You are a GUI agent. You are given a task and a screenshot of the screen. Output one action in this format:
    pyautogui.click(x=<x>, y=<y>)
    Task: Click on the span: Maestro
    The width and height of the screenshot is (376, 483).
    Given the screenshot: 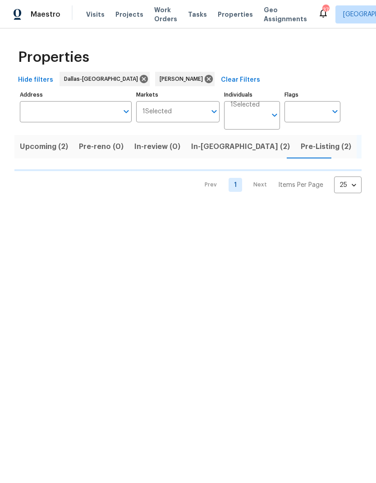 What is the action you would take?
    pyautogui.click(x=46, y=14)
    